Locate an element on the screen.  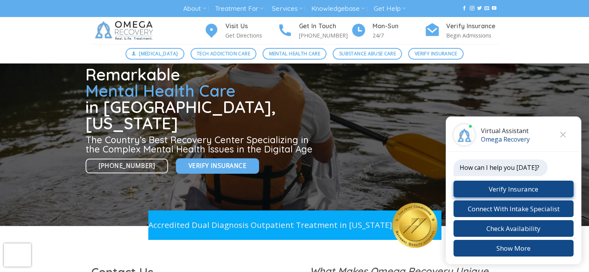
p: Begin Admissions is located at coordinates (472, 35).